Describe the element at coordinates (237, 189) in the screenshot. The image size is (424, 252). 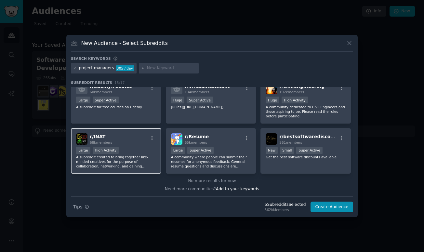
I see `span: Add to your keywords` at that location.